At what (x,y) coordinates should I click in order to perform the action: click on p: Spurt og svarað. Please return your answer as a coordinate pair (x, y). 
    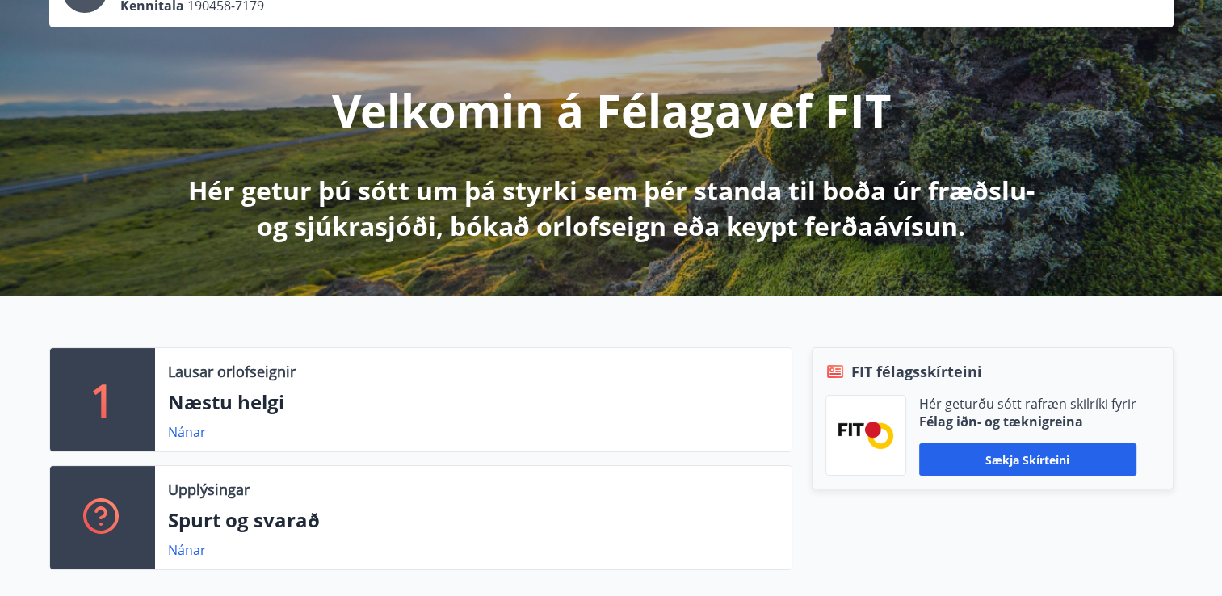
    Looking at the image, I should click on (473, 520).